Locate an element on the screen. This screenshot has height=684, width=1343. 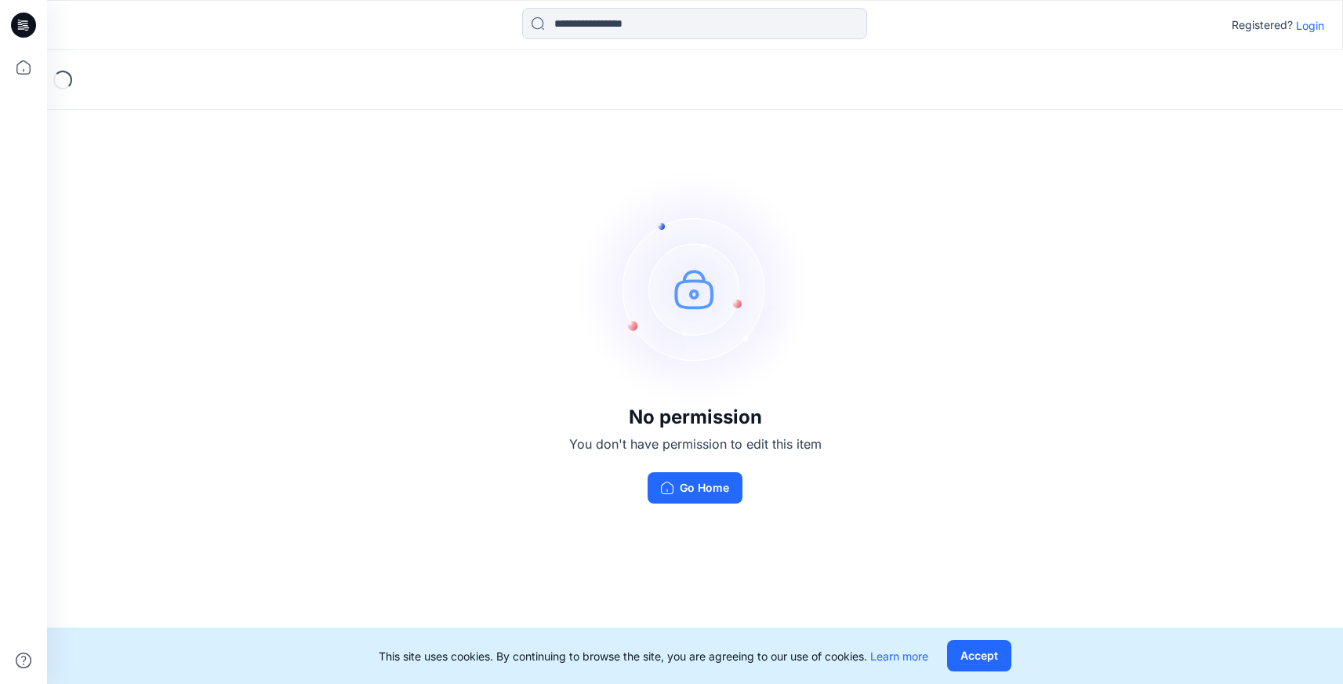
p: This site uses cookies. By continuing to browse the site, you are agreeing to our use of cookies. is located at coordinates (653, 656).